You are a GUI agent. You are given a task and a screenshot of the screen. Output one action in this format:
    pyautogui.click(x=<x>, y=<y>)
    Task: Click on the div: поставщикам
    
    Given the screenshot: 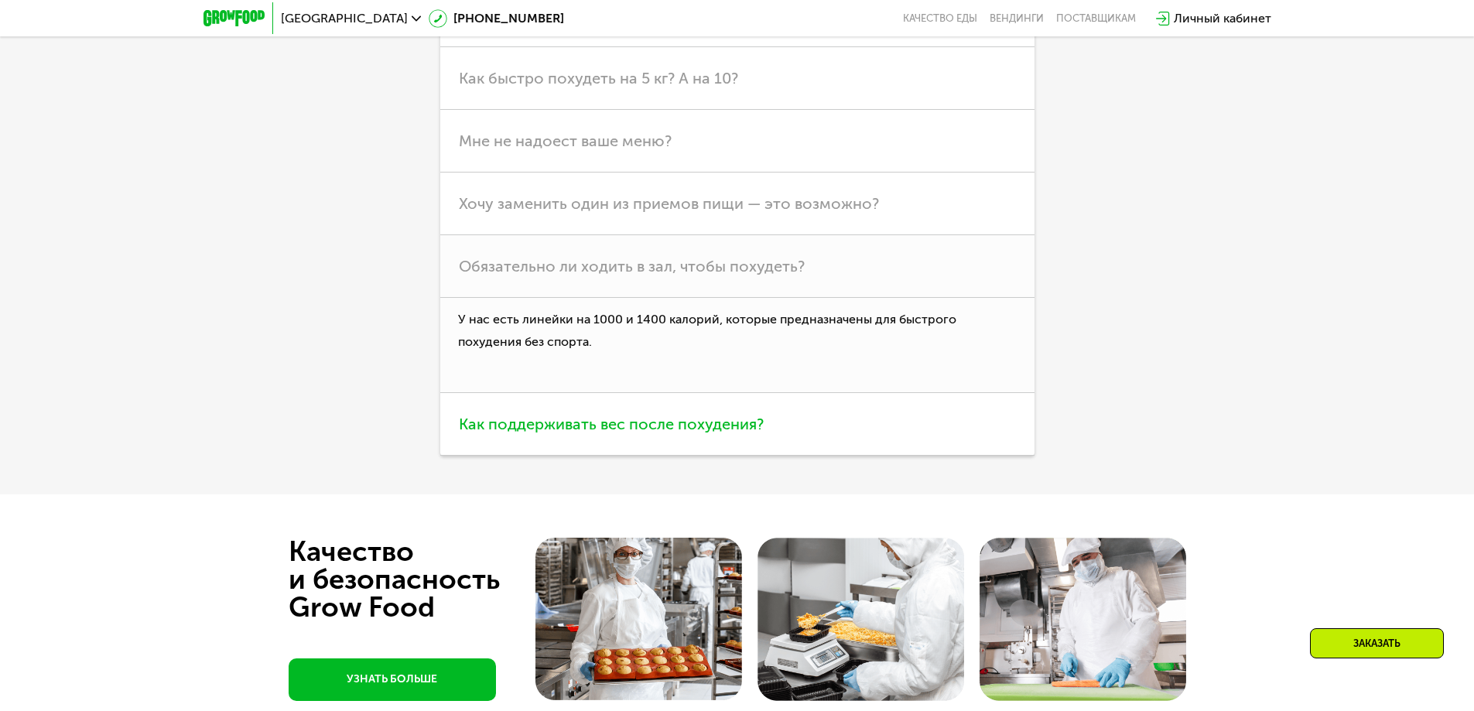 What is the action you would take?
    pyautogui.click(x=1096, y=19)
    